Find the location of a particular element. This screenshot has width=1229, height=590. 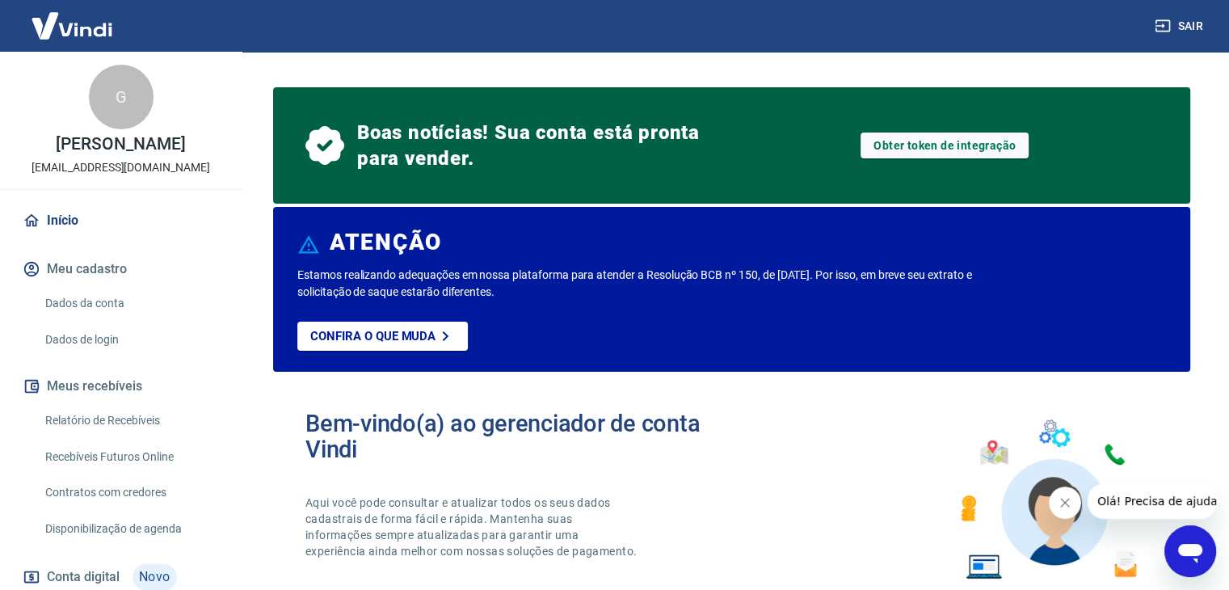

span: Novo is located at coordinates (154, 577).